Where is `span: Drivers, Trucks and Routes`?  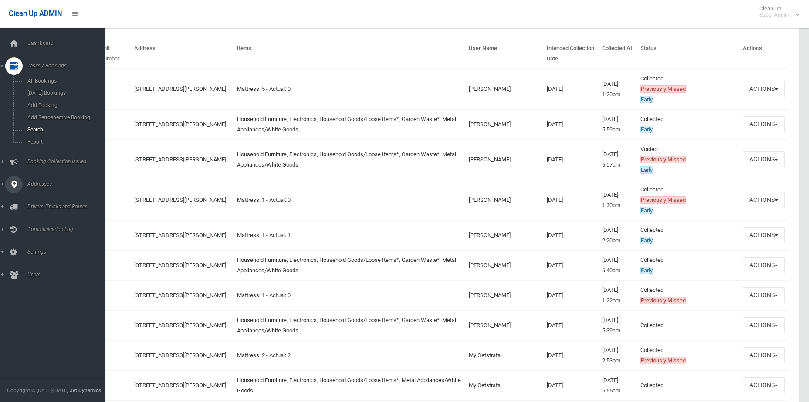
span: Drivers, Trucks and Routes is located at coordinates (68, 207).